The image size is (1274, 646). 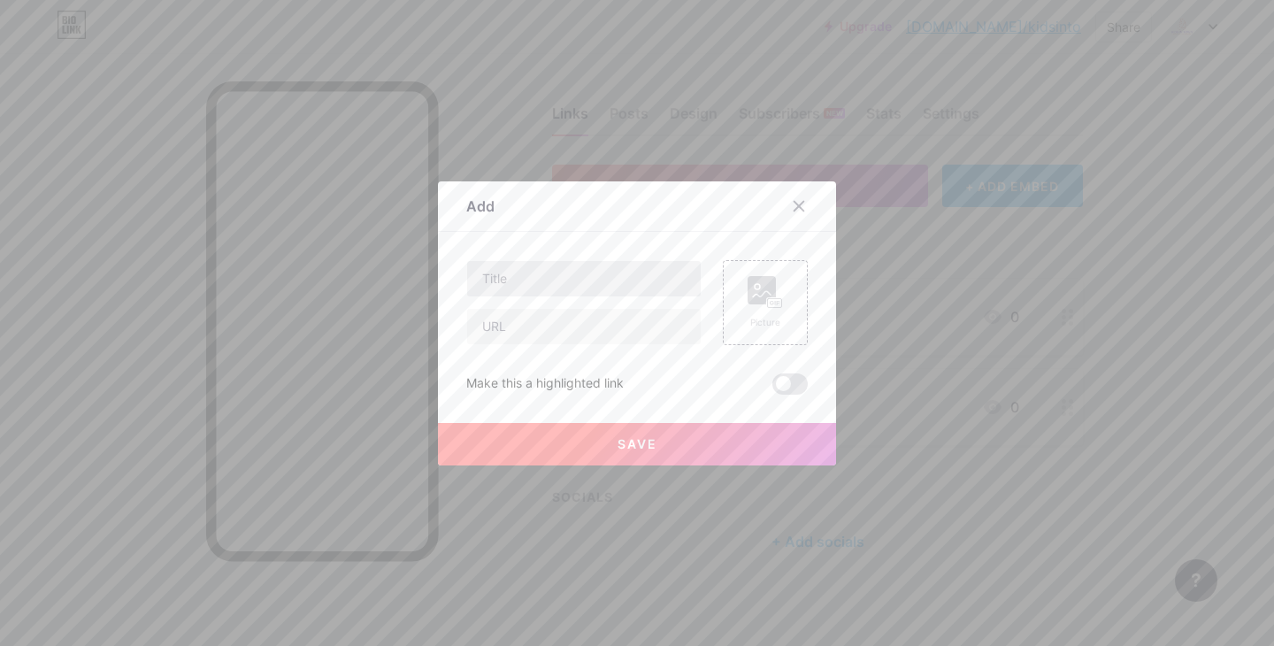 I want to click on input: URL, so click(x=584, y=326).